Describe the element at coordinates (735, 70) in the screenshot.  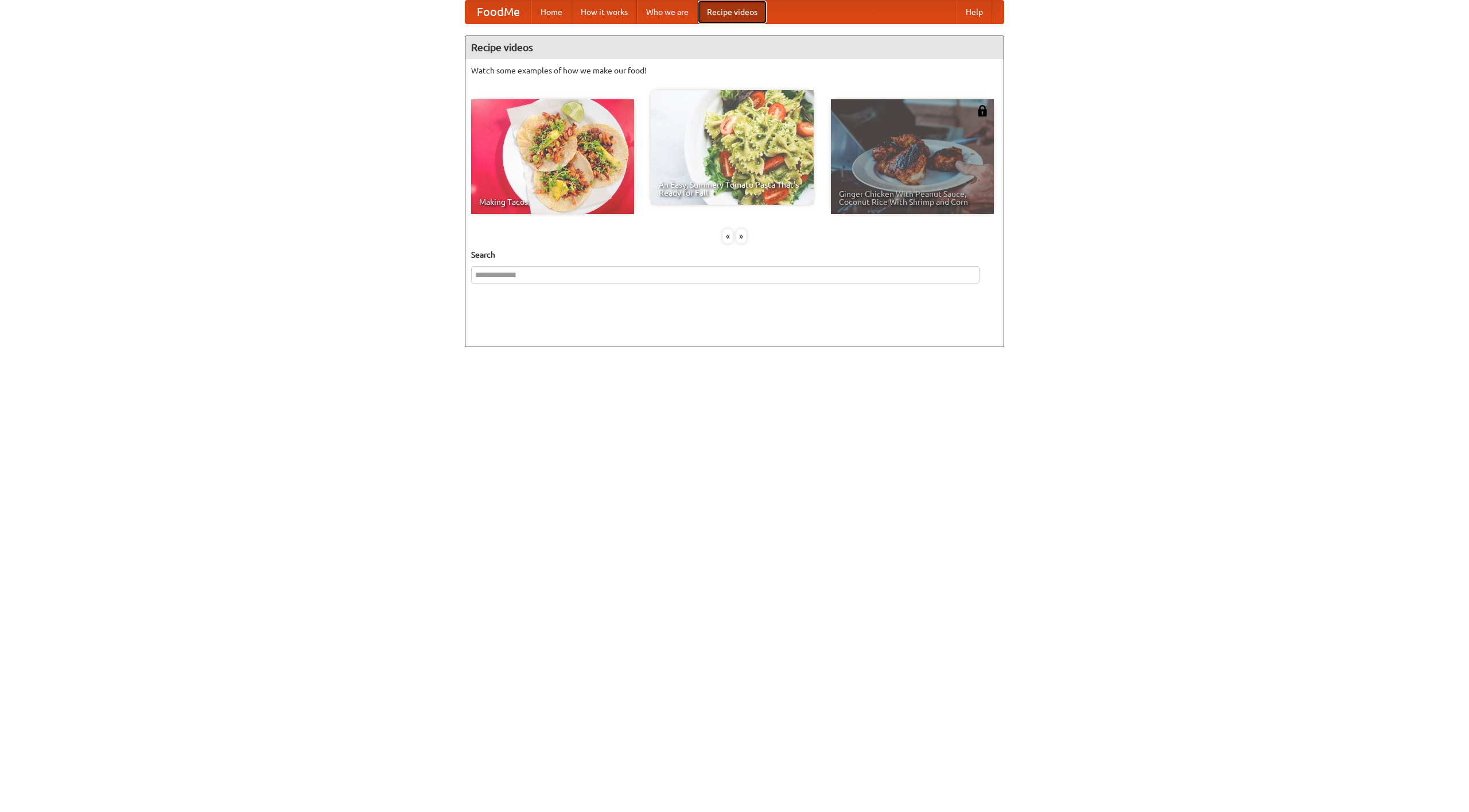
I see `p: Watch some examples of how we make our food!` at that location.